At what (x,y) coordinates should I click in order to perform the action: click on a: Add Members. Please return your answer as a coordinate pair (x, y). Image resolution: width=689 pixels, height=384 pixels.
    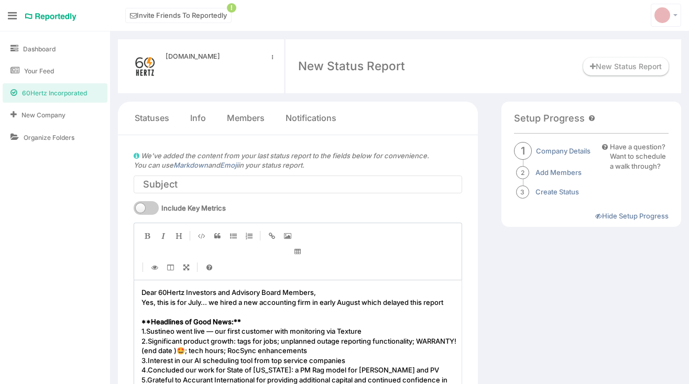
    Looking at the image, I should click on (558, 172).